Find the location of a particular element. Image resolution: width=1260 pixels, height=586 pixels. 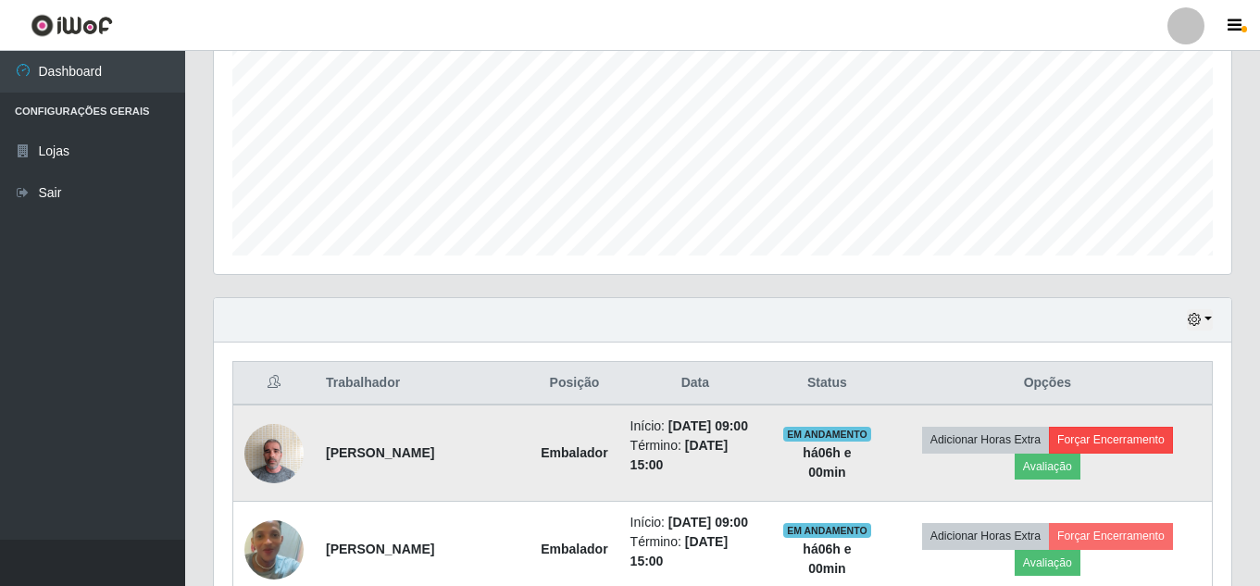

th: Opções is located at coordinates (1048, 383).